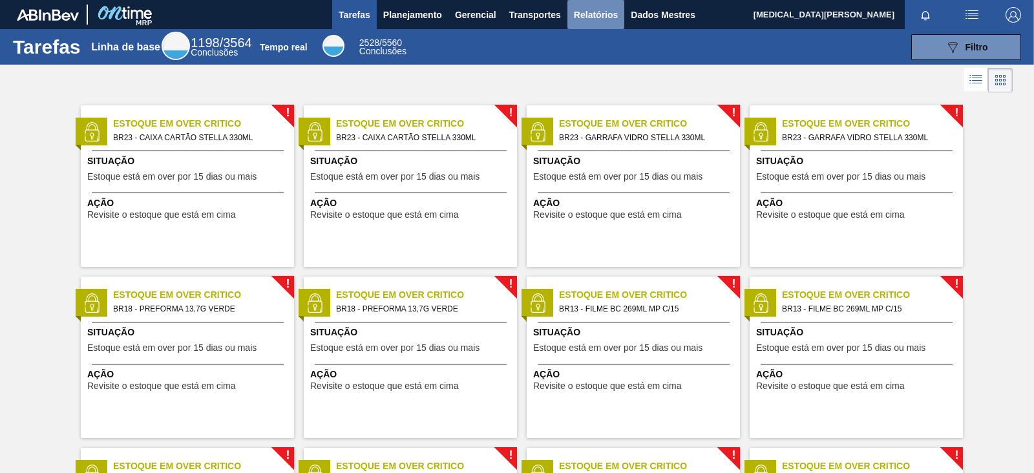 The height and width of the screenshot is (473, 1034). I want to click on font: 1198, so click(205, 43).